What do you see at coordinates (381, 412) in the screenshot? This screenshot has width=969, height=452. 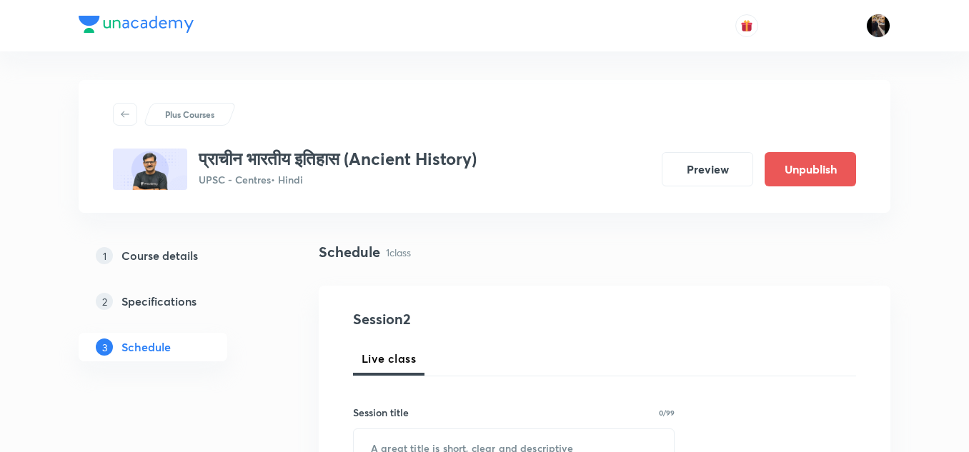 I see `h6: Session title` at bounding box center [381, 412].